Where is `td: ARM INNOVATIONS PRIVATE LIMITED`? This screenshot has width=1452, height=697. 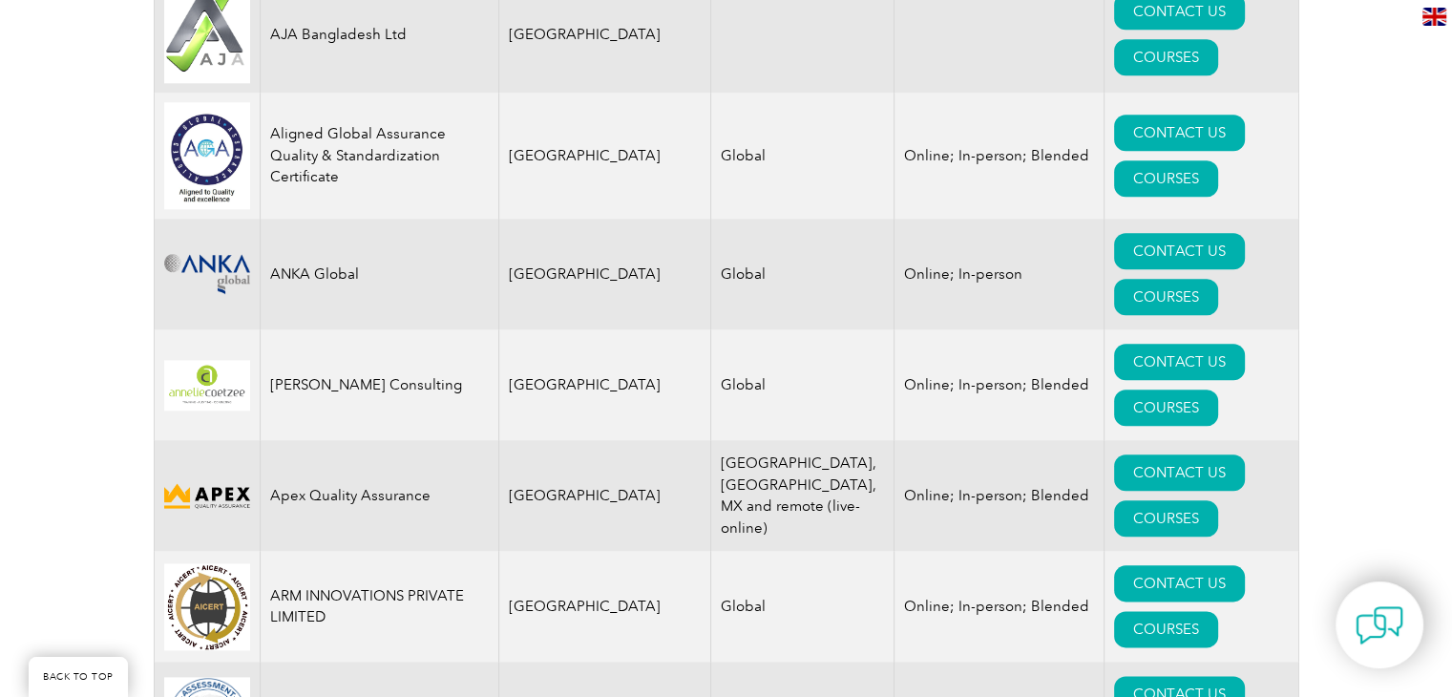
td: ARM INNOVATIONS PRIVATE LIMITED is located at coordinates (379, 606).